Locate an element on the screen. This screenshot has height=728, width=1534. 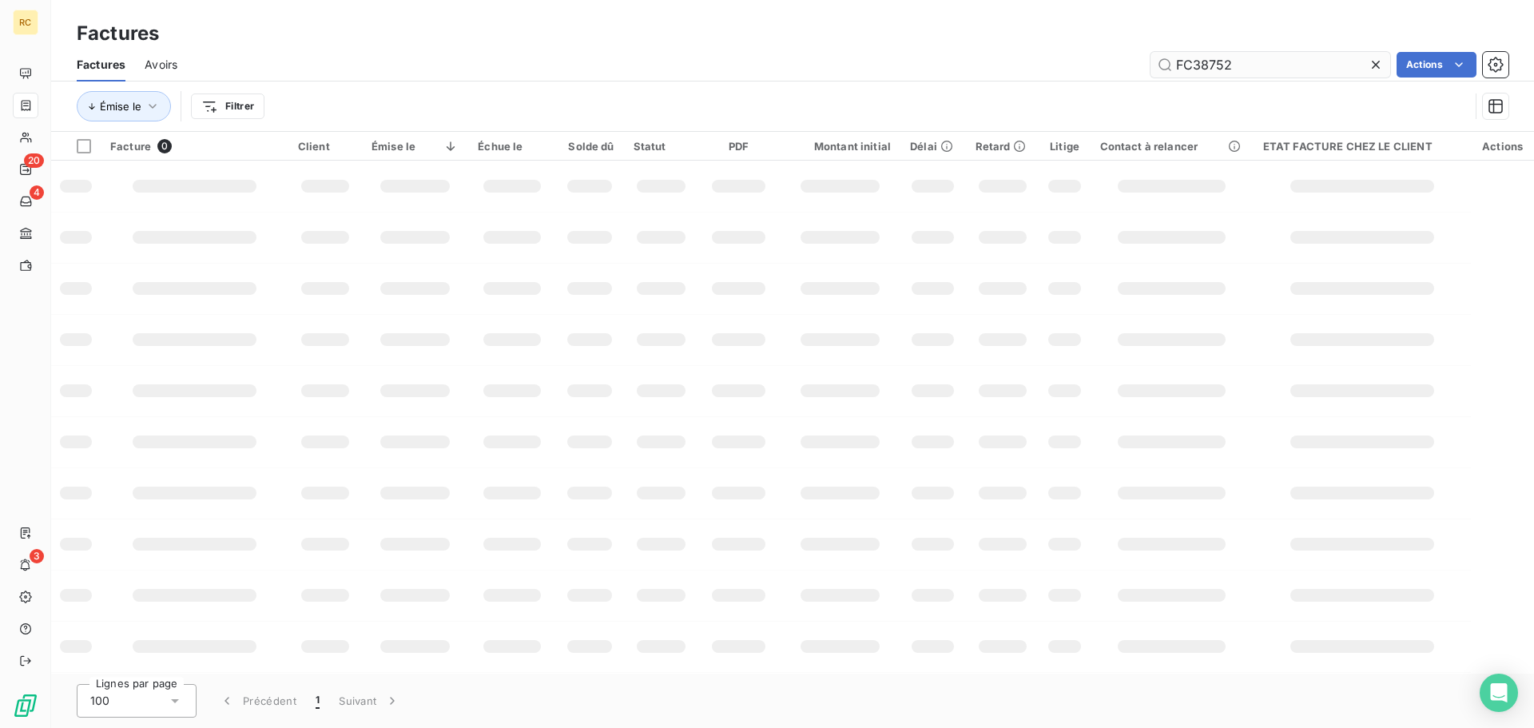
div: Actions is located at coordinates (1502, 146).